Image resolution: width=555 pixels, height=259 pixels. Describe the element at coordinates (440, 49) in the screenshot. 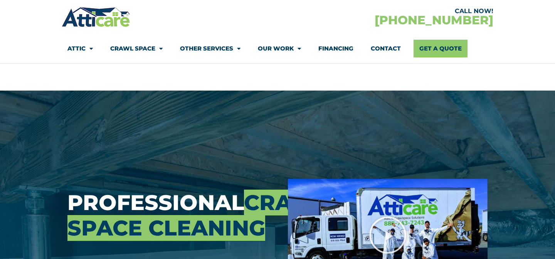

I see `a: Get A Quote` at that location.